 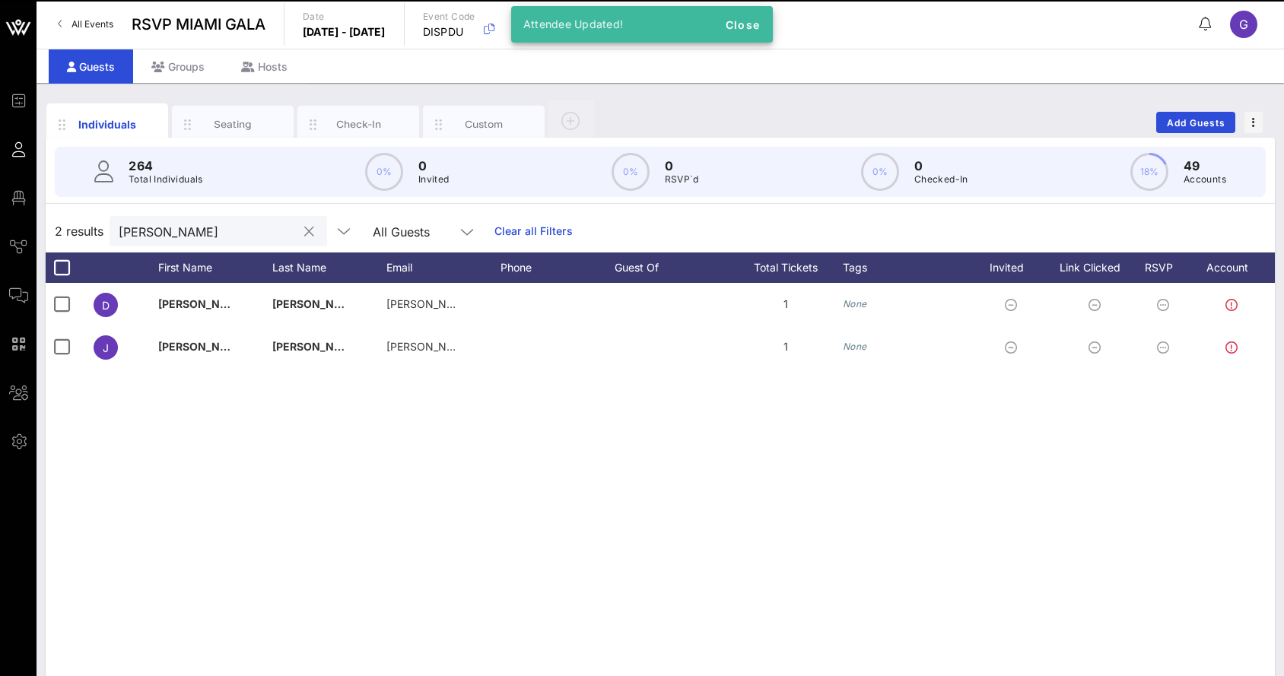 What do you see at coordinates (107, 124) in the screenshot?
I see `div: Individuals` at bounding box center [107, 124].